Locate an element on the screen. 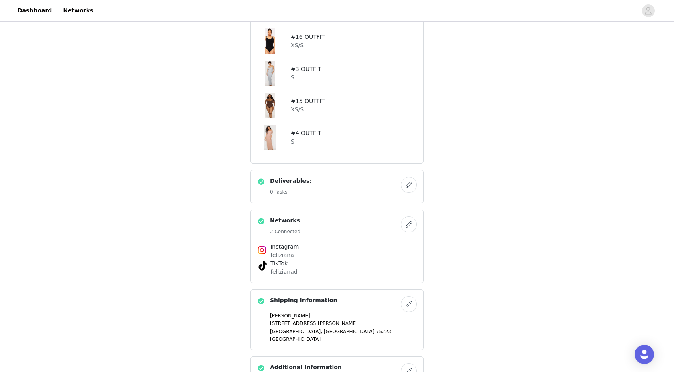  p: felizianad is located at coordinates (337, 272).